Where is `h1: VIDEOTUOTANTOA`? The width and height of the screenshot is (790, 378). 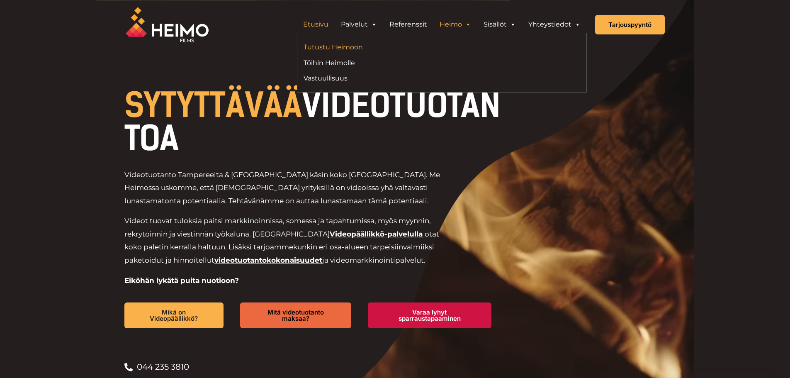
h1: VIDEOTUOTANTOA is located at coordinates (316, 122).